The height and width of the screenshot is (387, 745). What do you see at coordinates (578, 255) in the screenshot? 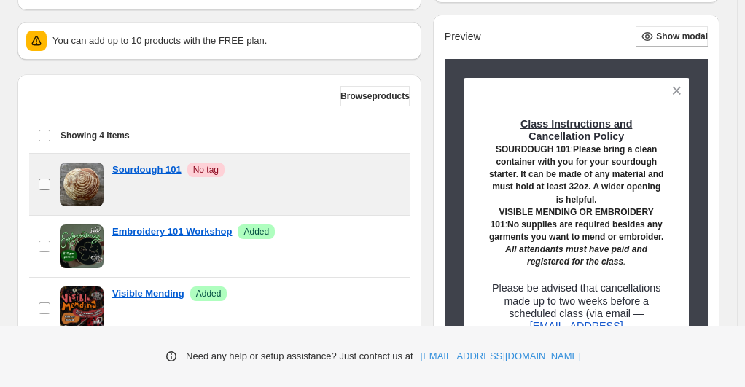
I see `strong: All attendants must have paid and registered for the class` at bounding box center [578, 255].